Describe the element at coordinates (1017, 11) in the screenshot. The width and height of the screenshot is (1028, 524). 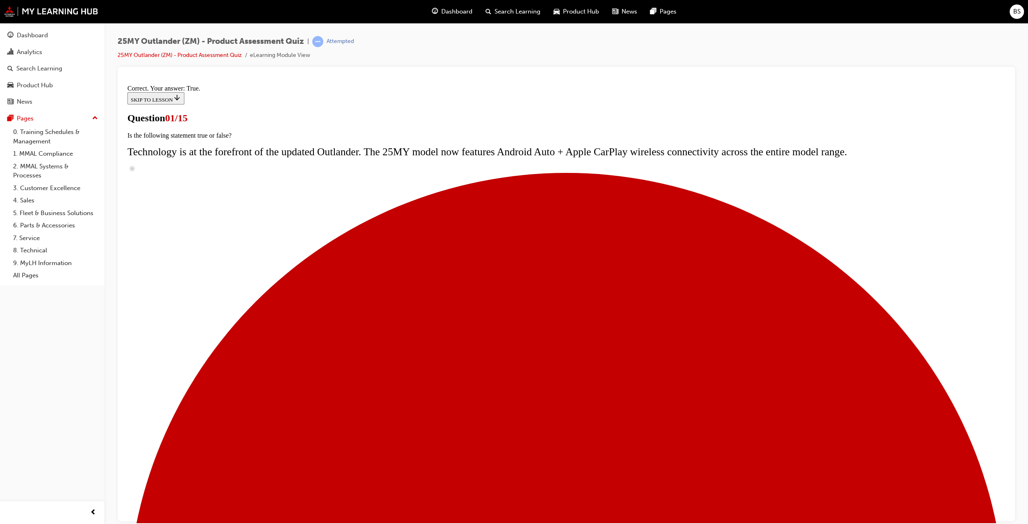
I see `button: BS` at that location.